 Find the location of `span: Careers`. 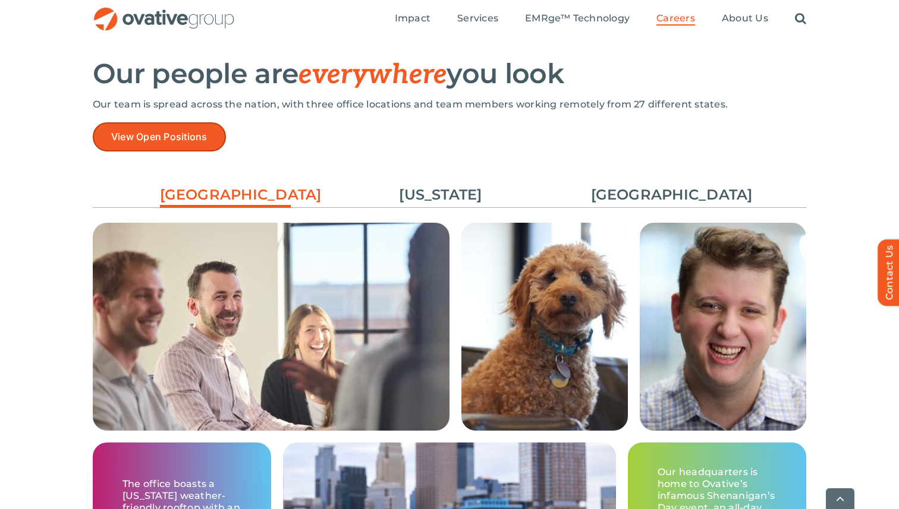

span: Careers is located at coordinates (675, 18).